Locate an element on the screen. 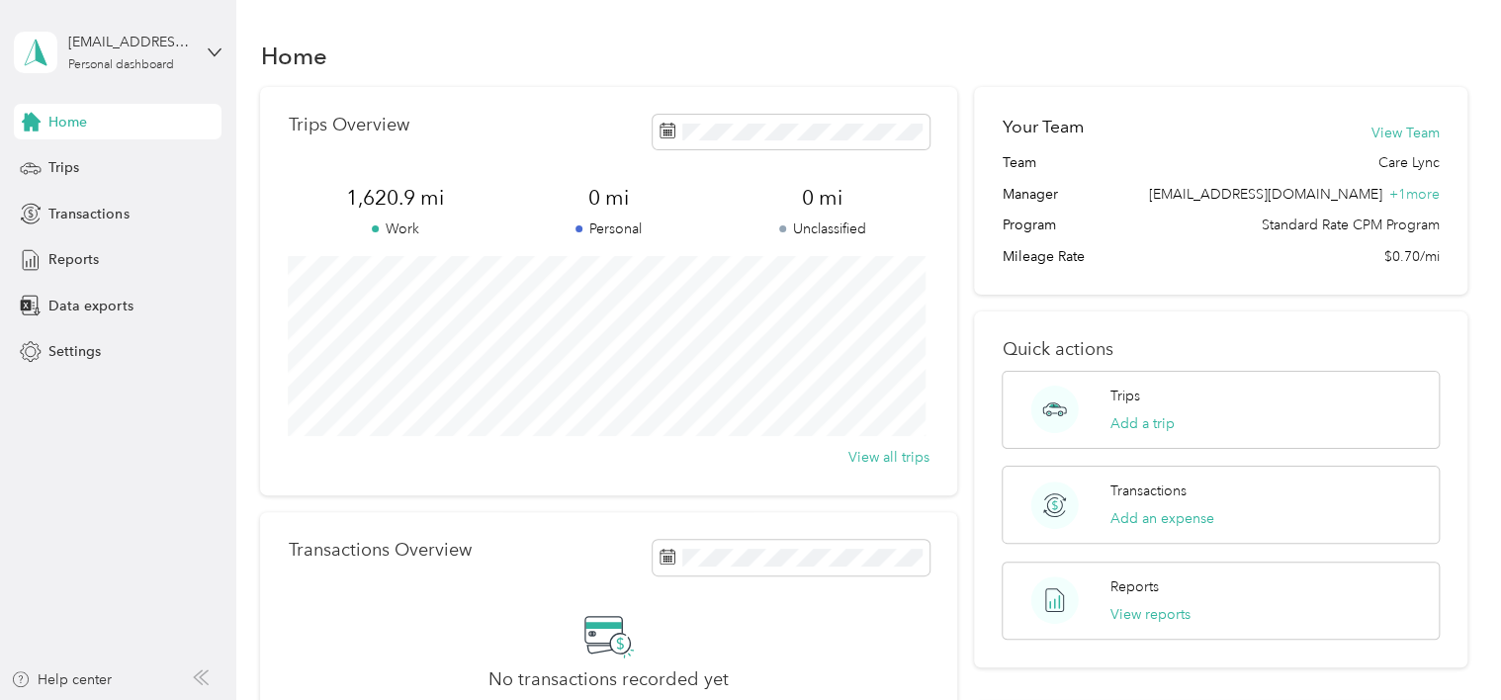 This screenshot has width=1501, height=700. span: Care Lync is located at coordinates (1409, 162).